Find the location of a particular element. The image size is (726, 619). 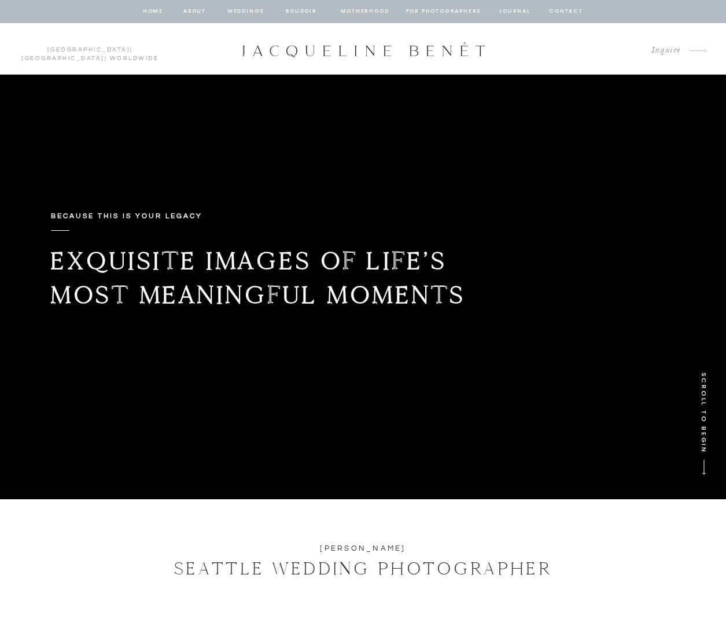

p: SCROLL TO BEGIN is located at coordinates (703, 421).